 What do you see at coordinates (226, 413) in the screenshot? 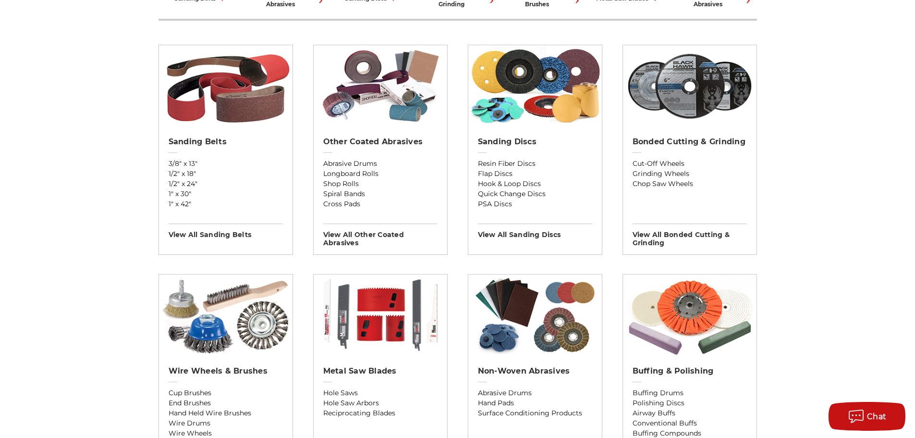
I see `a: Hand Held Wire Brushes` at bounding box center [226, 413].